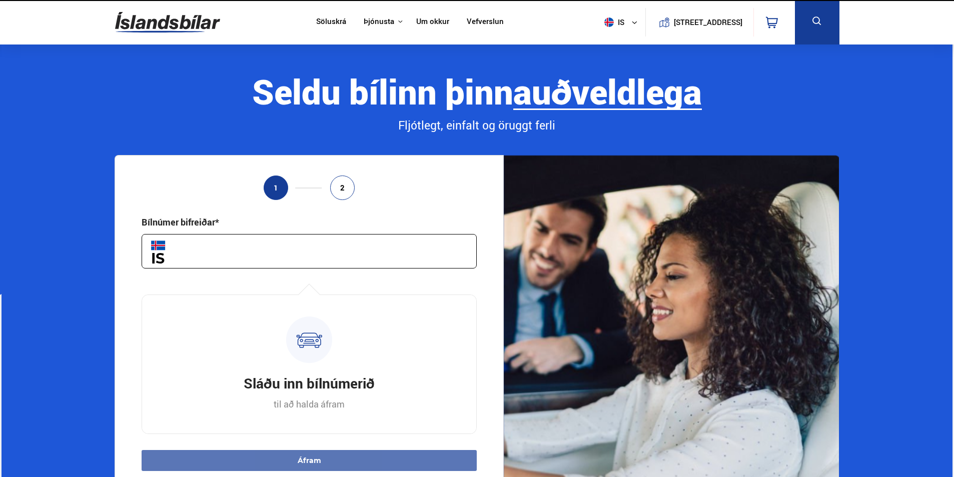 This screenshot has width=954, height=477. Describe the element at coordinates (433, 22) in the screenshot. I see `a: Um okkur` at that location.